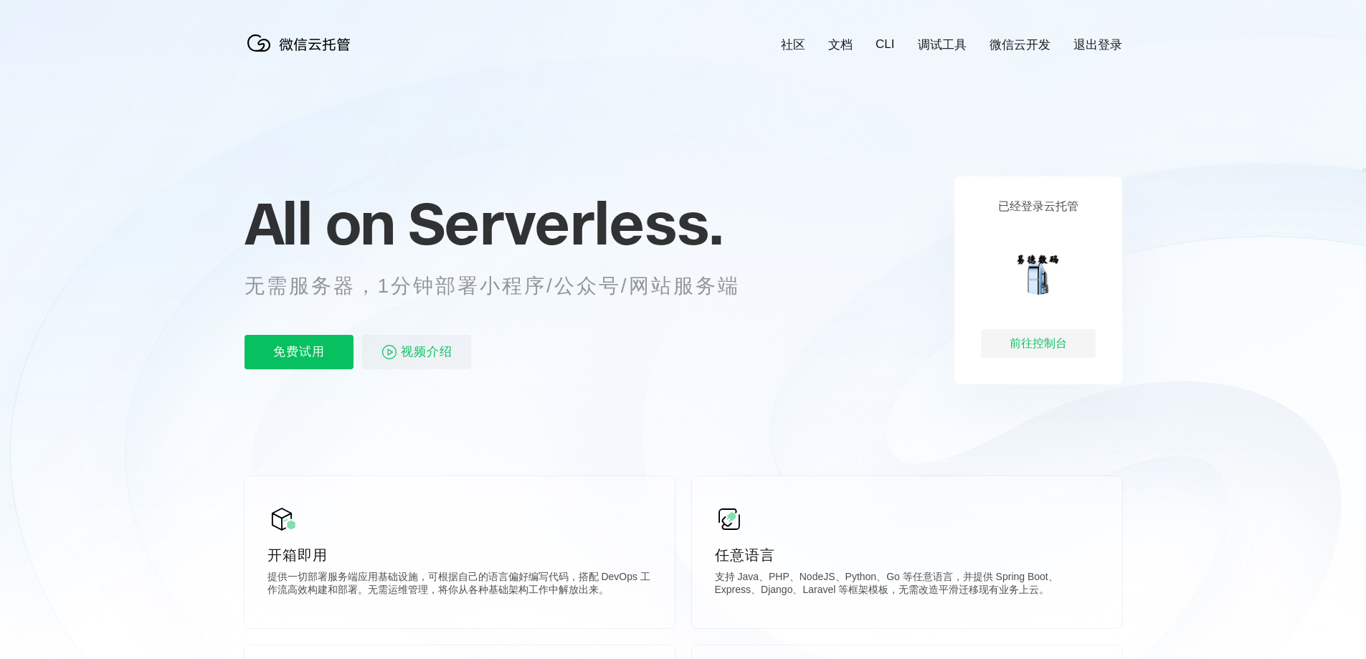 The height and width of the screenshot is (659, 1366). I want to click on a: 退出登录, so click(1098, 44).